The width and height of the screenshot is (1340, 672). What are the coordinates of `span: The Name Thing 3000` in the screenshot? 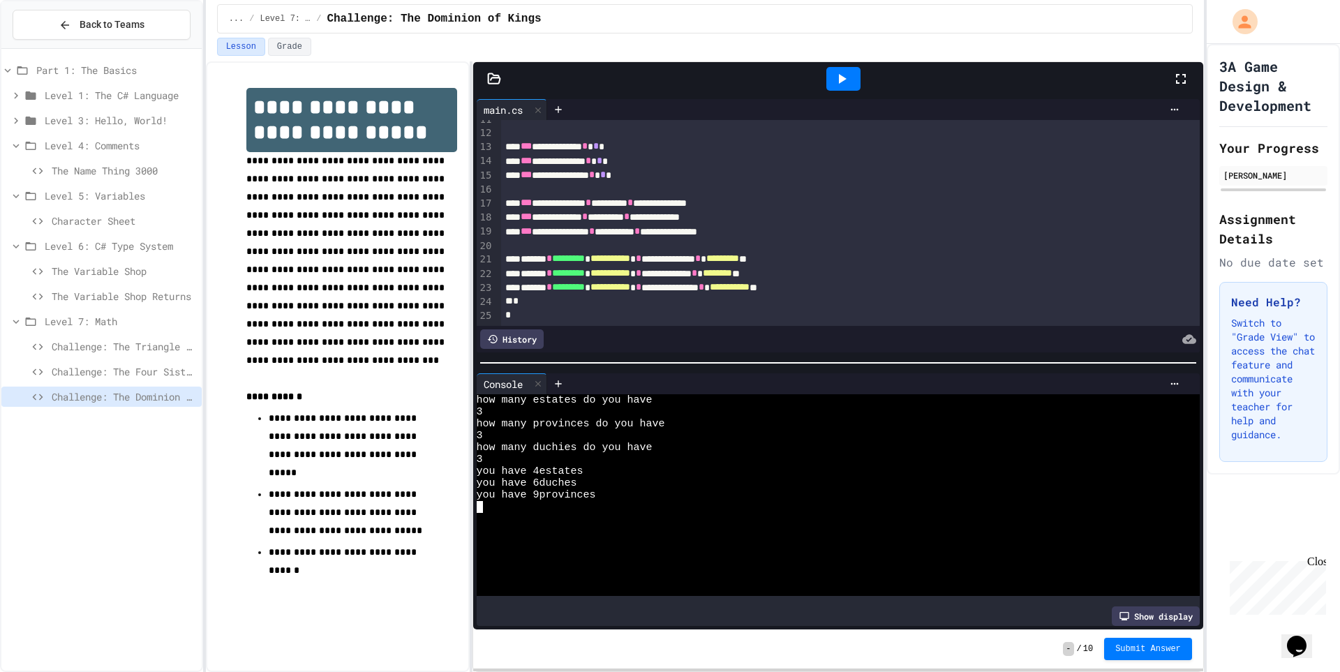 It's located at (124, 170).